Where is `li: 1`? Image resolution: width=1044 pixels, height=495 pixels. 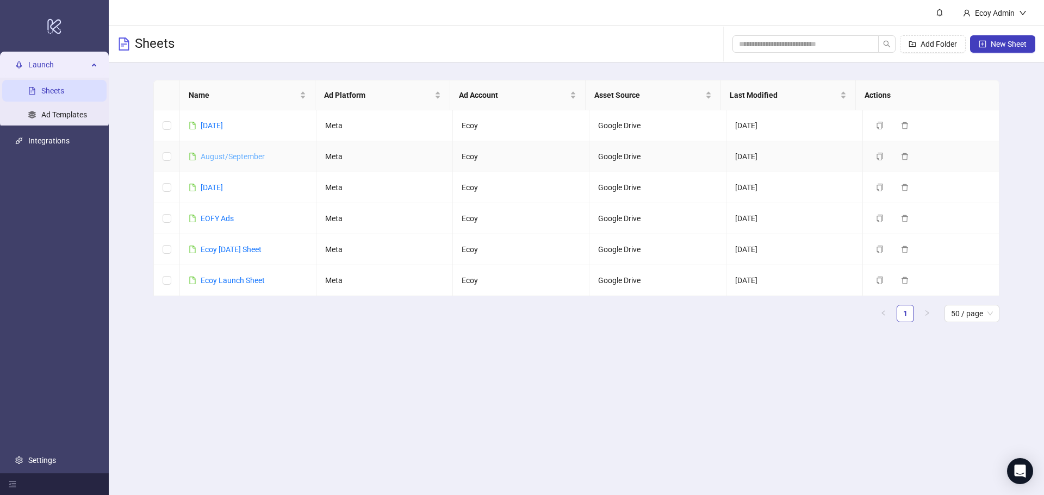
li: 1 is located at coordinates (905, 314).